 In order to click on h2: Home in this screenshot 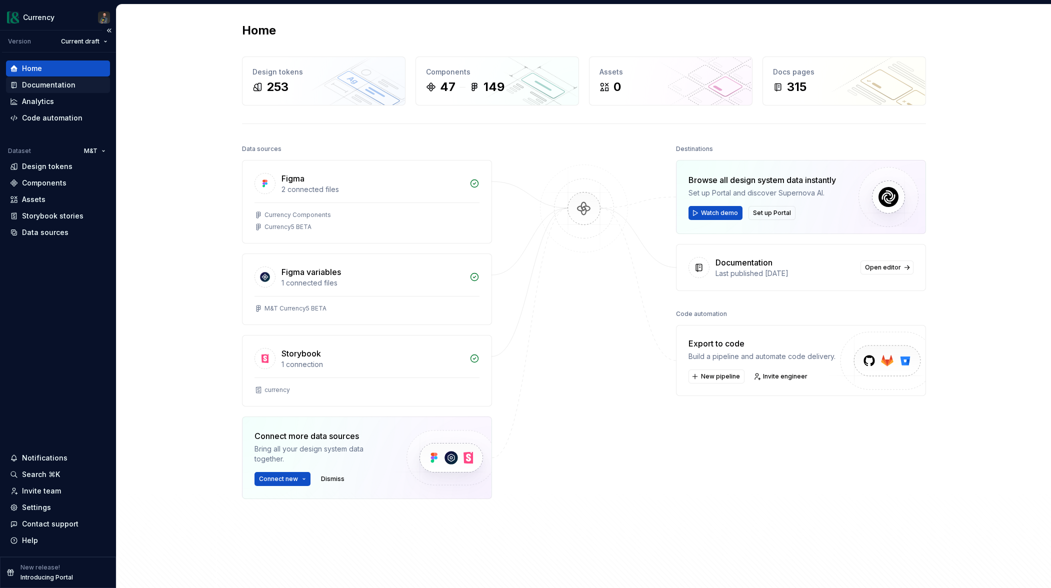, I will do `click(259, 30)`.